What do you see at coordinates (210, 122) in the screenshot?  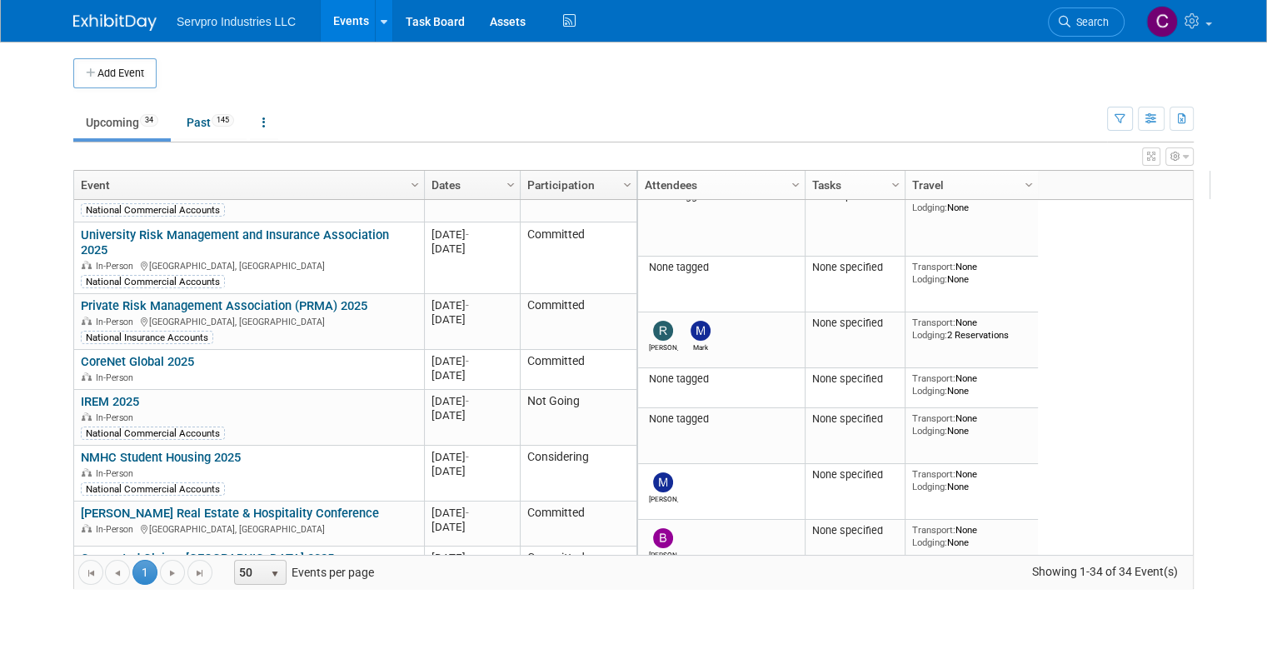 I see `a: Past145` at bounding box center [210, 122].